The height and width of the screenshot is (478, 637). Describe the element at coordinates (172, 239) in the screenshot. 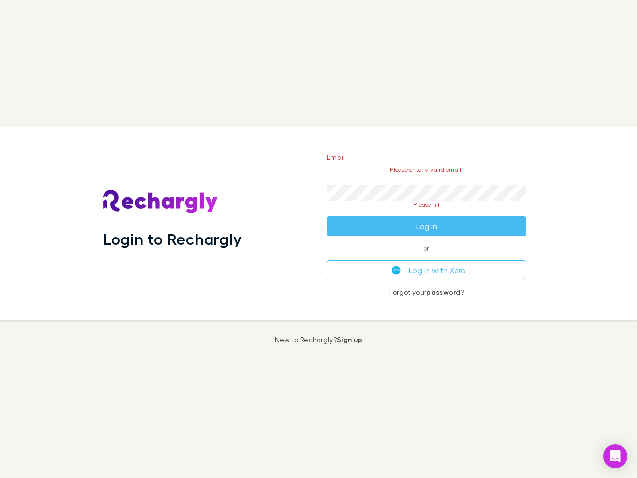

I see `h1: Login to Rechargly` at that location.